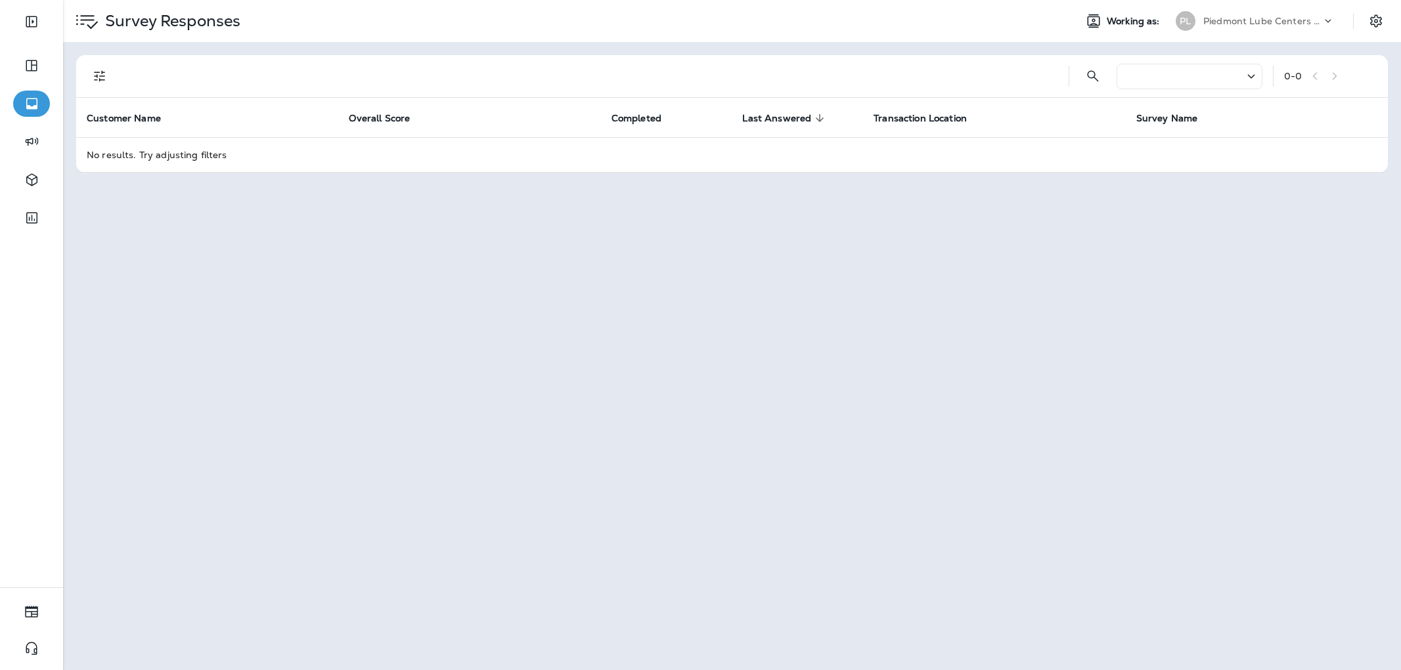 This screenshot has height=670, width=1401. What do you see at coordinates (170, 21) in the screenshot?
I see `p: Survey Responses` at bounding box center [170, 21].